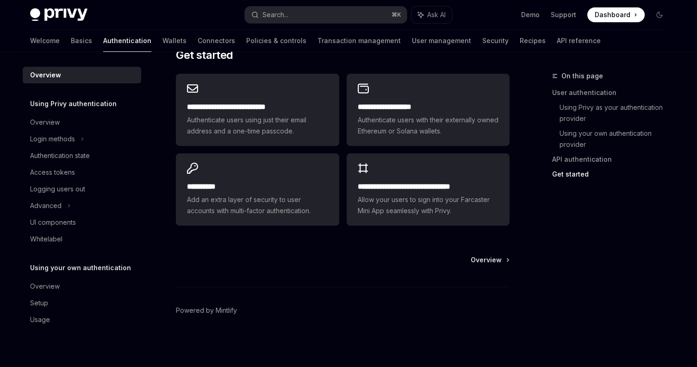 The width and height of the screenshot is (697, 367). Describe the element at coordinates (46, 239) in the screenshot. I see `div: Whitelabel` at that location.